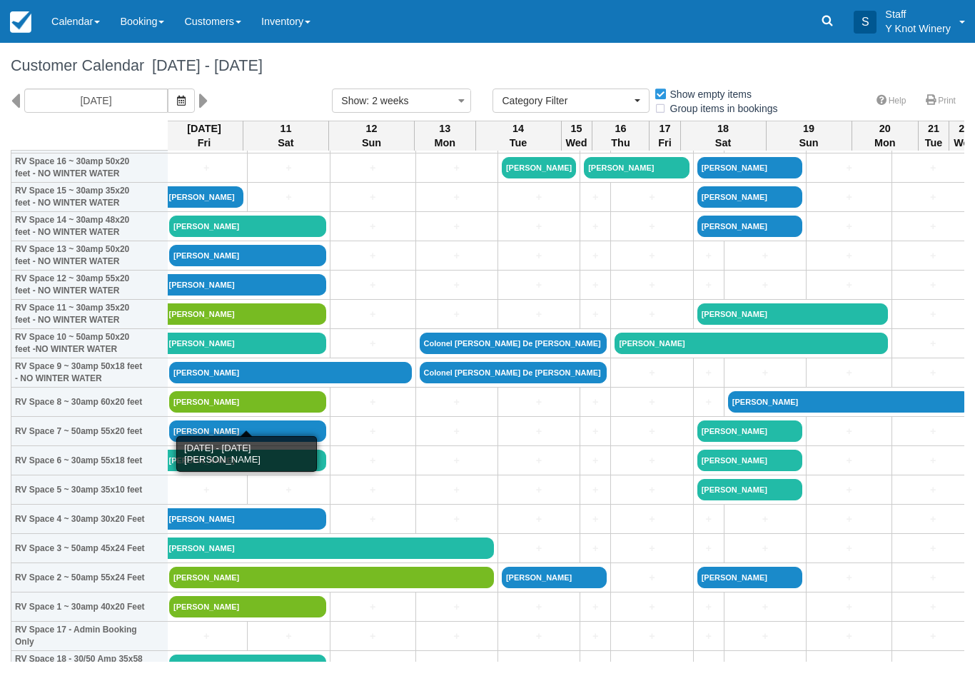 The image size is (975, 681). What do you see at coordinates (90, 431) in the screenshot?
I see `th: RV Space 7 ~ 50amp 55x20 feet` at bounding box center [90, 431].